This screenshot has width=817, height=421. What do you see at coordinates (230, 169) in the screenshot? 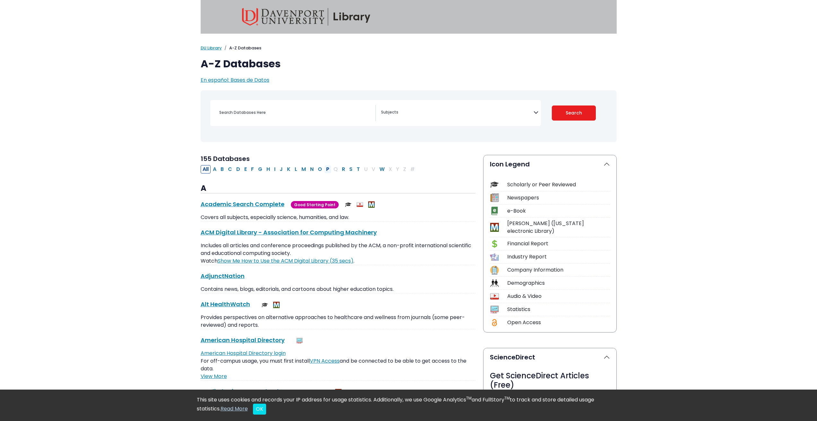
I see `button: Filter Results C` at bounding box center [230, 169].